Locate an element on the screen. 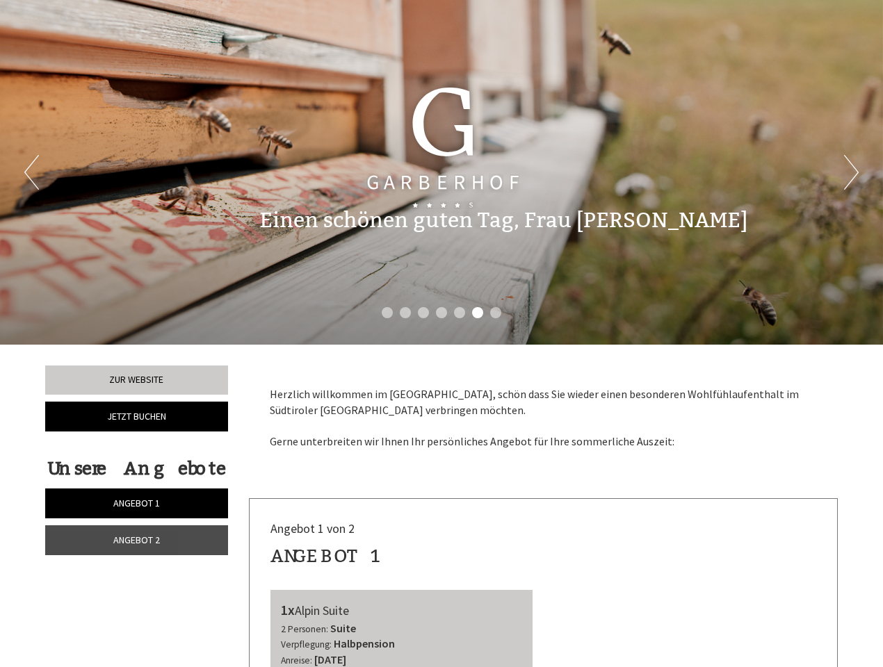 The height and width of the screenshot is (667, 883). span: Angebot 1 von 2 is located at coordinates (312, 528).